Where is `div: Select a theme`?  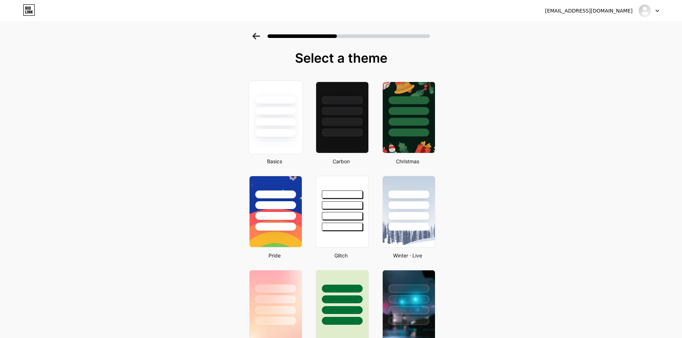 div: Select a theme is located at coordinates (341, 58).